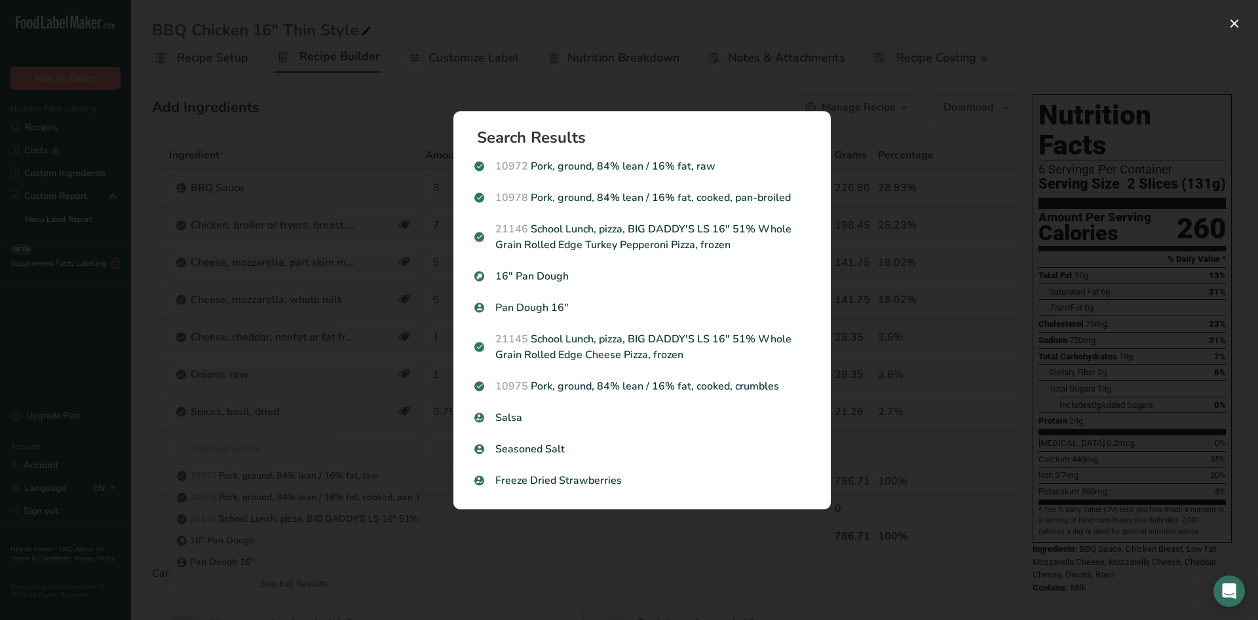 This screenshot has width=1258, height=620. Describe the element at coordinates (1229, 592) in the screenshot. I see `div: Open Intercom Messenger` at that location.